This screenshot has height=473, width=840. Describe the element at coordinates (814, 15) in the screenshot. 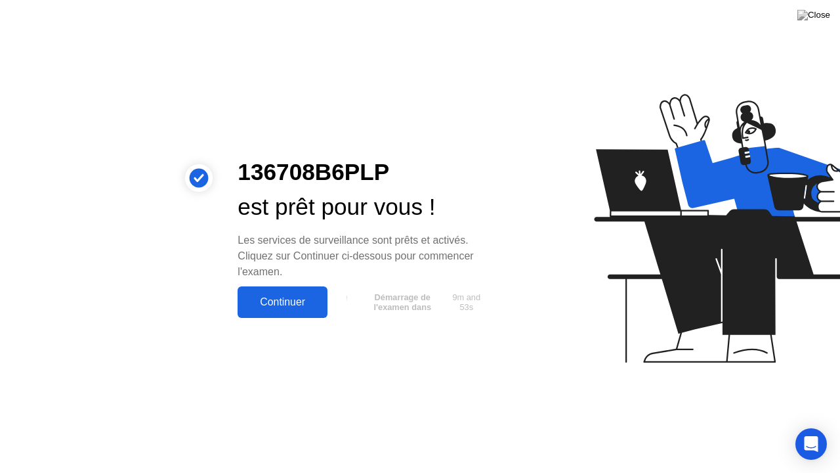

I see `img: Close` at that location.